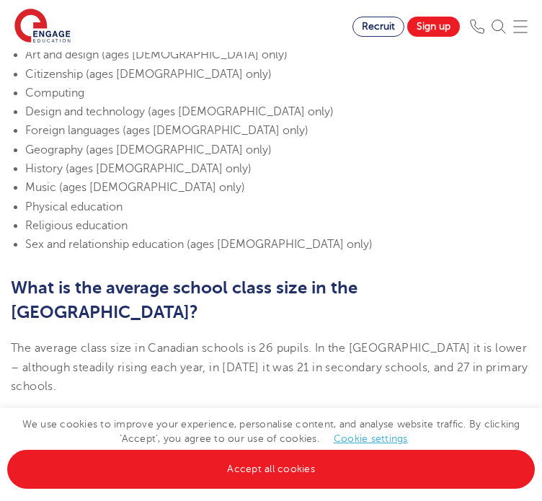  What do you see at coordinates (477, 27) in the screenshot?
I see `img: Phone` at bounding box center [477, 27].